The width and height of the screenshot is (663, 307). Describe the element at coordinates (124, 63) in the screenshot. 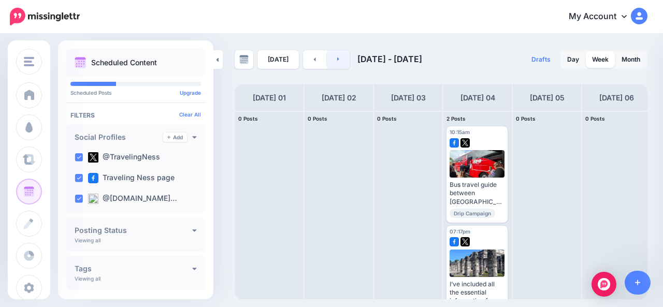

I see `p: Scheduled Content` at that location.